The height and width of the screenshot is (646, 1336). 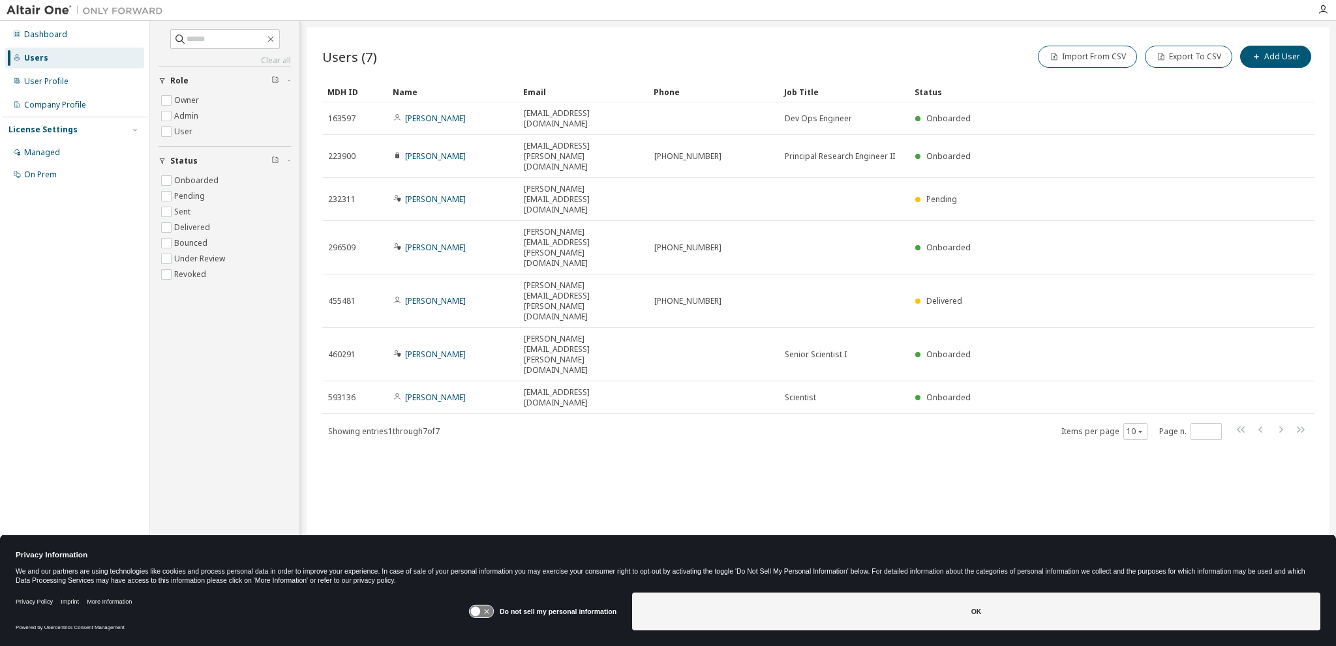 I want to click on span: 296509, so click(x=342, y=248).